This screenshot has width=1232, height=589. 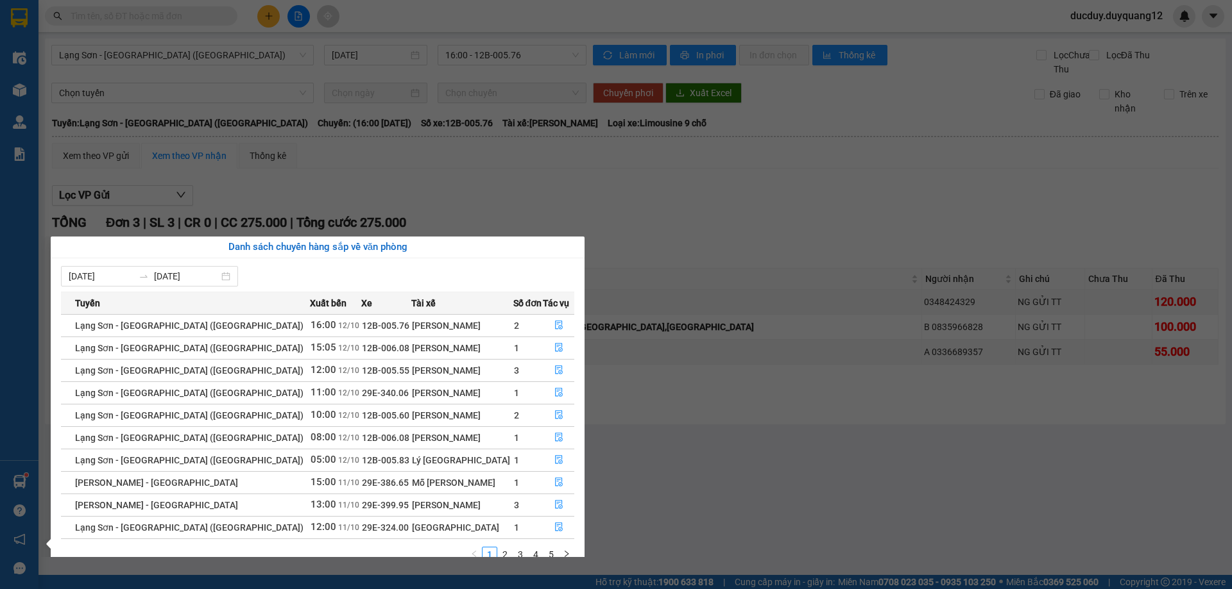 I want to click on li: 4, so click(x=536, y=555).